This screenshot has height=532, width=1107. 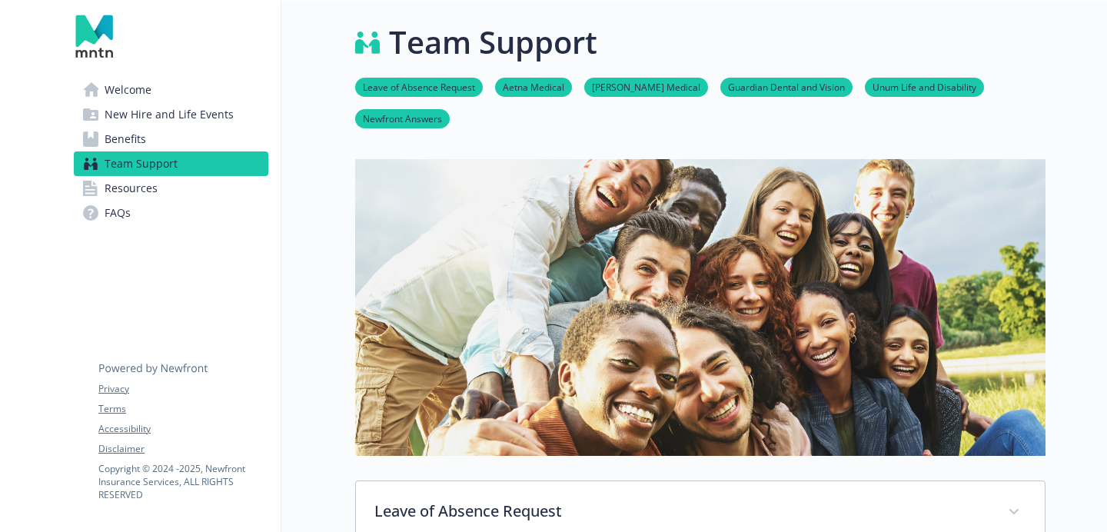 I want to click on a: Terms, so click(x=183, y=409).